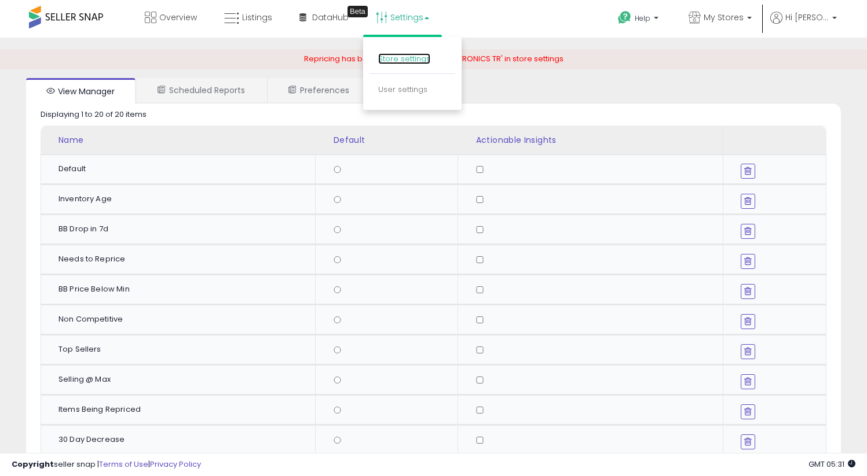 This screenshot has width=867, height=476. Describe the element at coordinates (80, 91) in the screenshot. I see `a: View Manager` at that location.